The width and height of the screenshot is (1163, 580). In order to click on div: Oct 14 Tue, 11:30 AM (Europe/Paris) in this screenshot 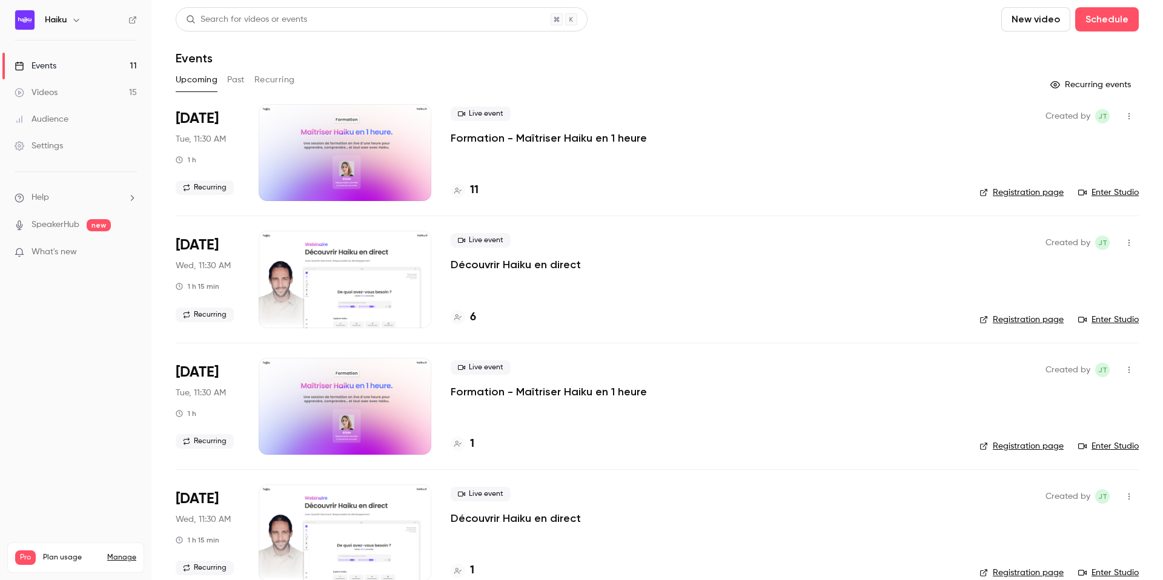, I will do `click(207, 153)`.